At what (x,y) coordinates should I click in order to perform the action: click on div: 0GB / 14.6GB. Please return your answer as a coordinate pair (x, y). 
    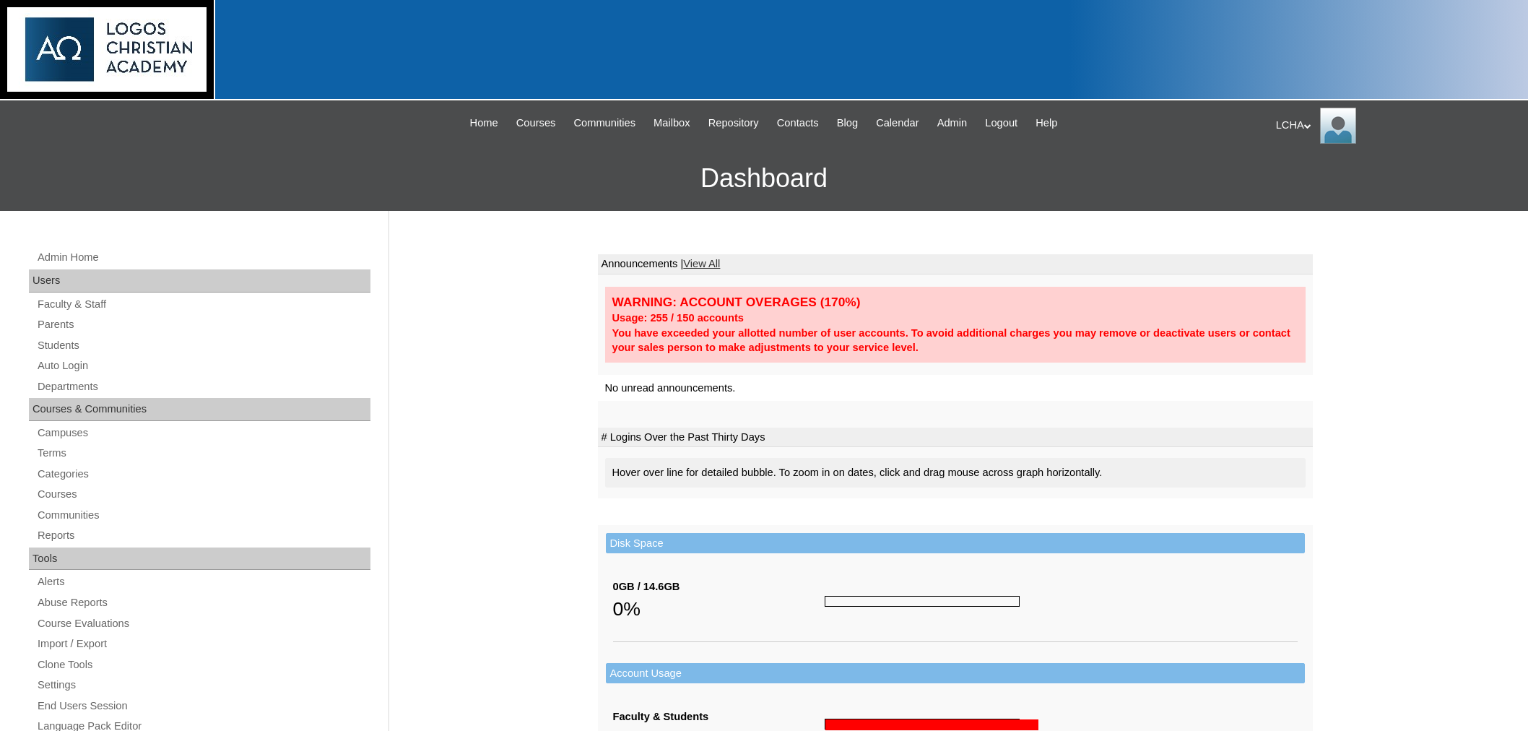
    Looking at the image, I should click on (719, 586).